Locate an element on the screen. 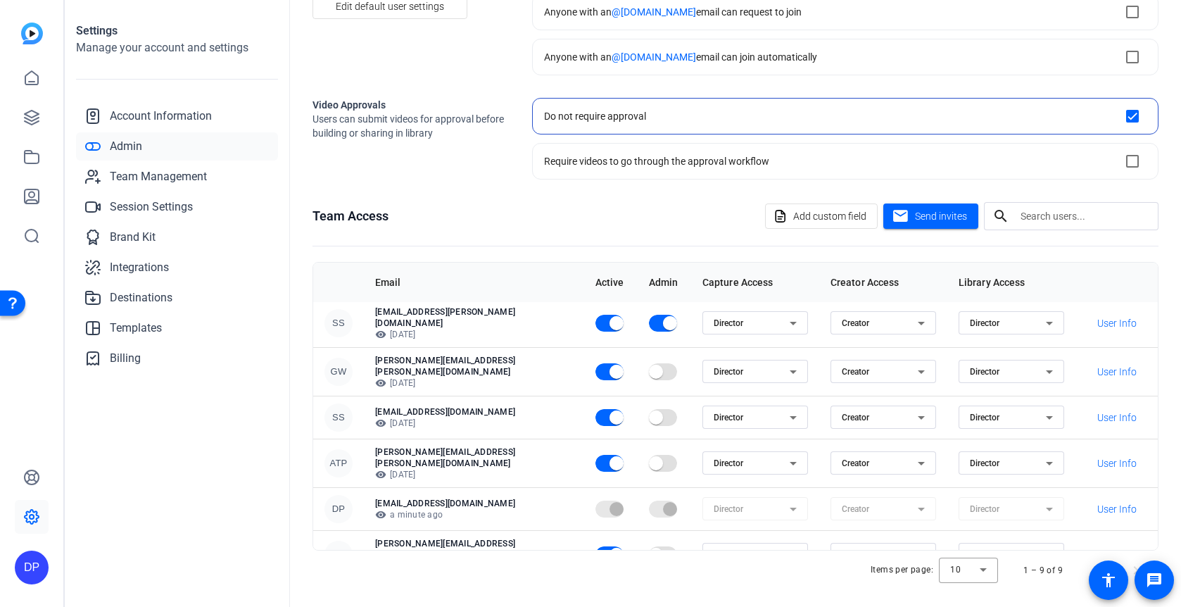  div: 1 – 9 of 9 is located at coordinates (1043, 570).